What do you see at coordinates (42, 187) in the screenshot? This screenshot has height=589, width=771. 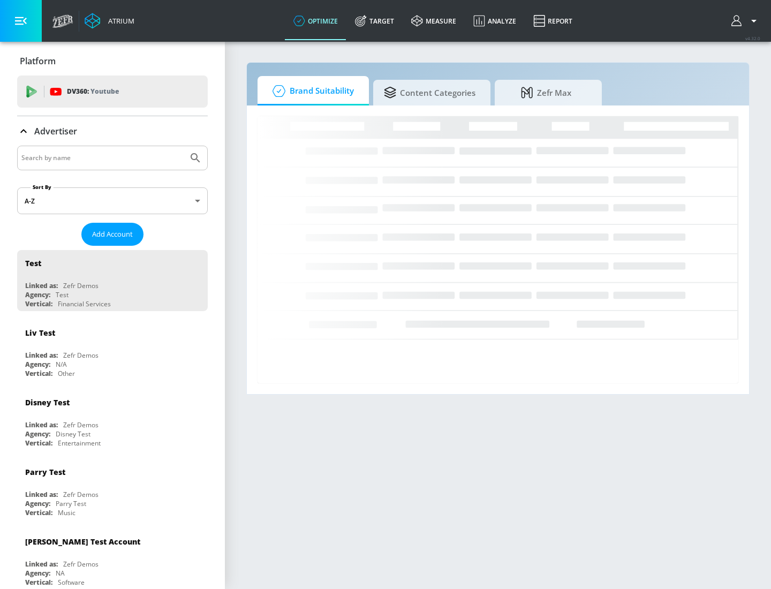 I see `label: Sort By` at bounding box center [42, 187].